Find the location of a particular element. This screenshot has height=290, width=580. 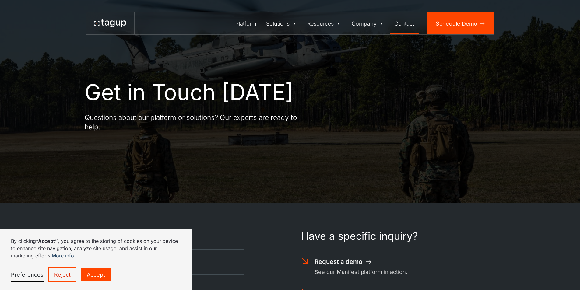

div: Platform is located at coordinates (246, 23).